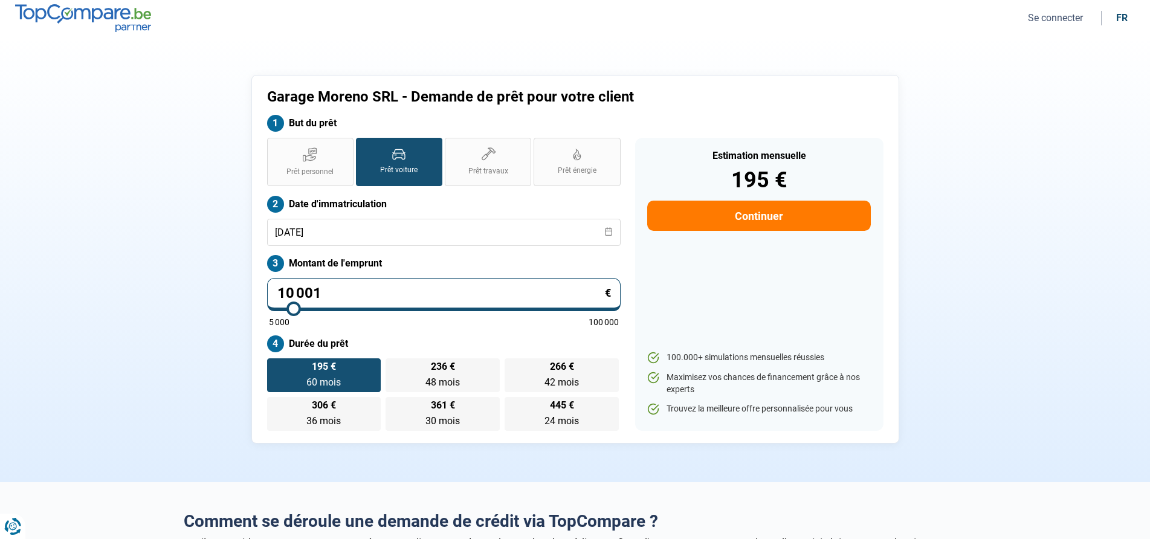  What do you see at coordinates (575, 522) in the screenshot?
I see `h2: Comment se déroule une demande de crédit via TopCompare ?` at bounding box center [575, 522].